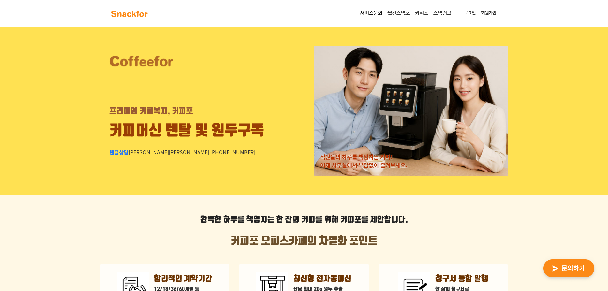  What do you see at coordinates (187, 131) in the screenshot?
I see `div: 커피머신 렌탈 및 원두구독` at bounding box center [187, 131].